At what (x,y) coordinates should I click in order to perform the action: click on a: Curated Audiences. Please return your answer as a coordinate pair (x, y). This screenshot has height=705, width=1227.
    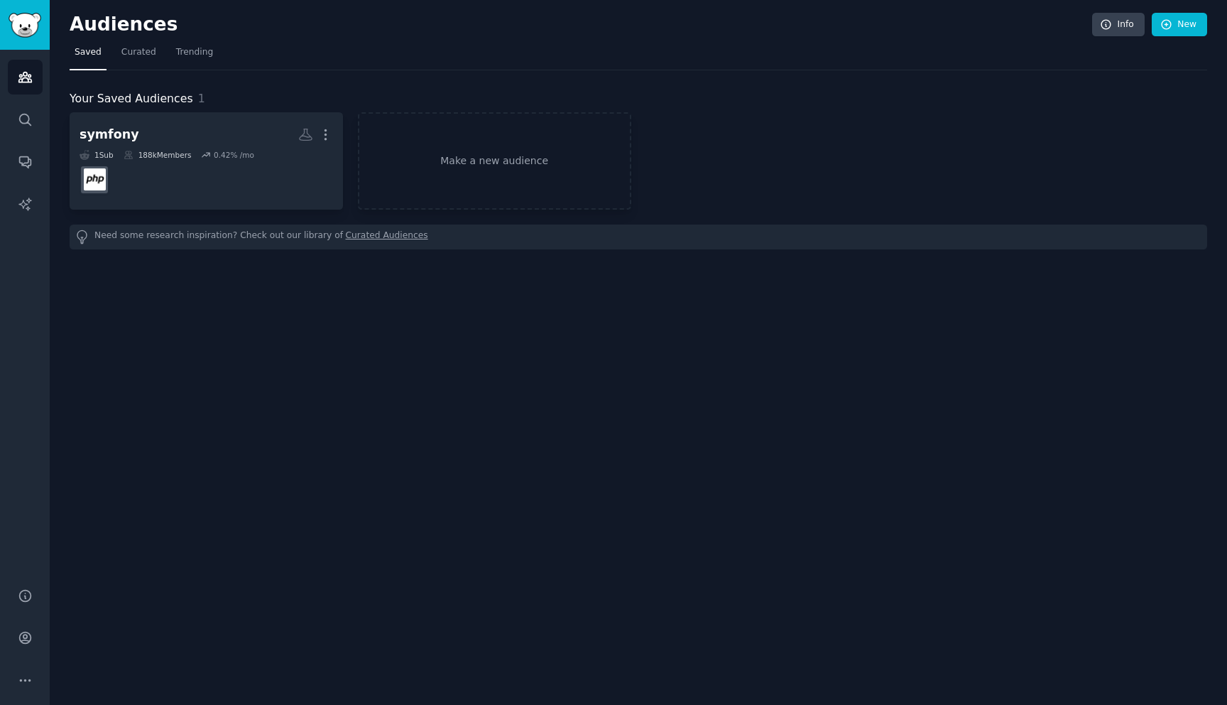
    Looking at the image, I should click on (387, 237).